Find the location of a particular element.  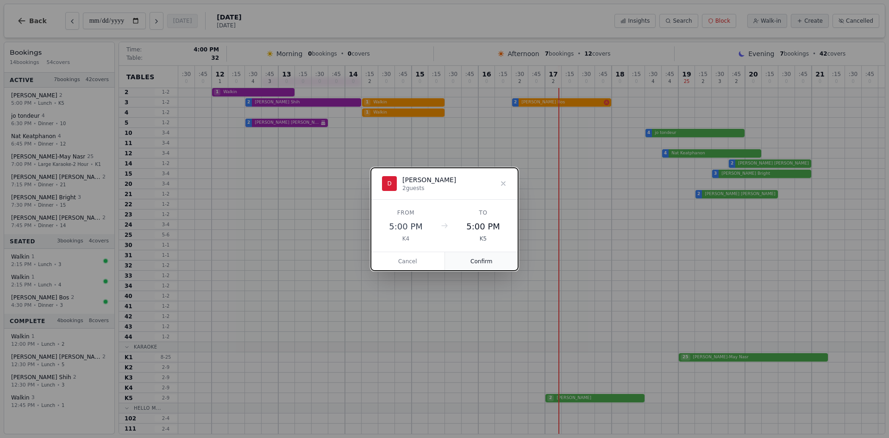

div: To is located at coordinates (483, 213).